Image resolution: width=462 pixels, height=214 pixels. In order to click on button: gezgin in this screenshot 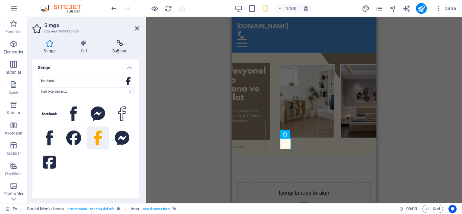, I will do `click(393, 8)`.